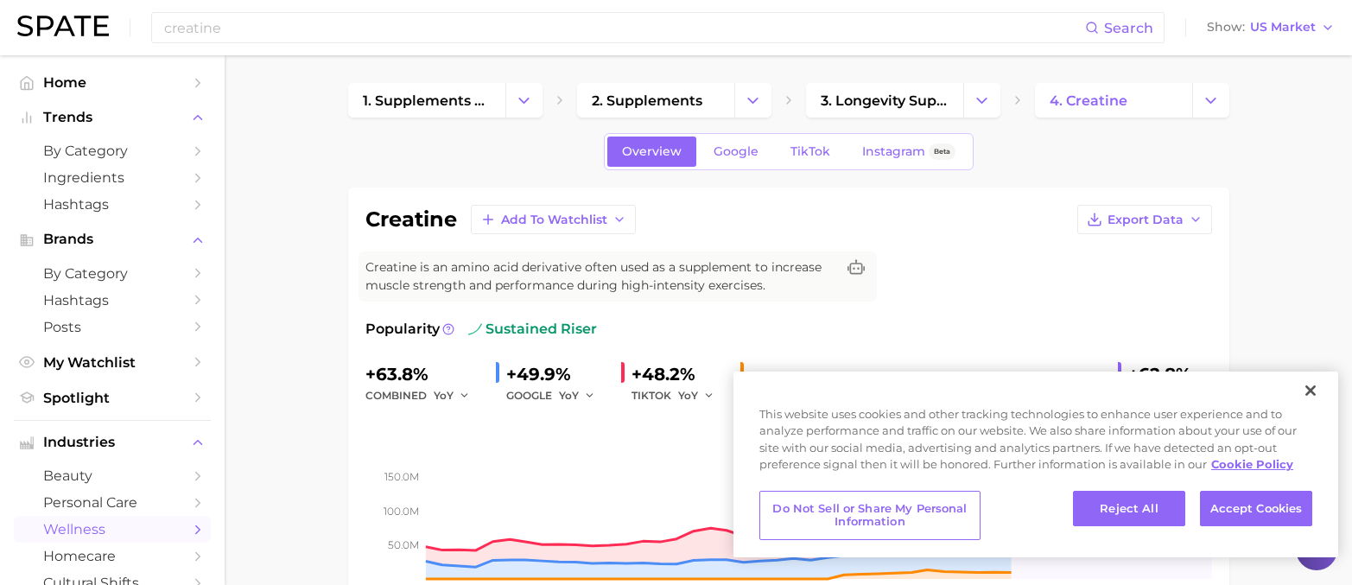 The height and width of the screenshot is (585, 1352). Describe the element at coordinates (679, 374) in the screenshot. I see `div: +48.2%` at that location.